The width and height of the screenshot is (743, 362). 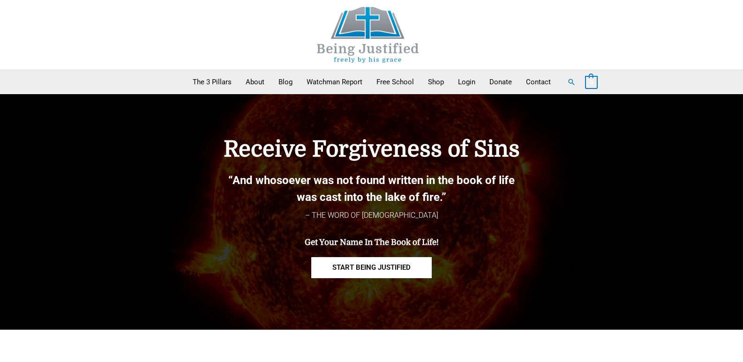 I want to click on h4: Receive Forgiveness of Sins, so click(x=372, y=150).